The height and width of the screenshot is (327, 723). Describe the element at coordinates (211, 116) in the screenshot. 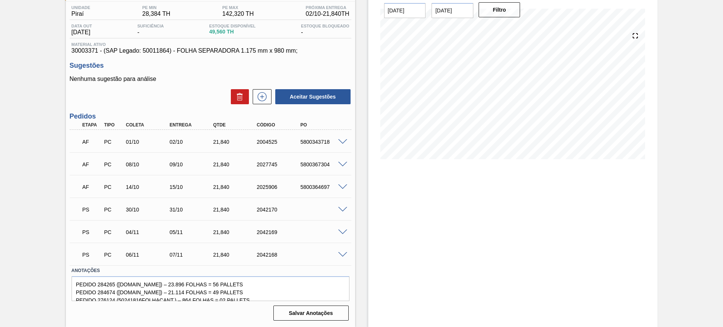

I see `h3: Pedidos` at that location.